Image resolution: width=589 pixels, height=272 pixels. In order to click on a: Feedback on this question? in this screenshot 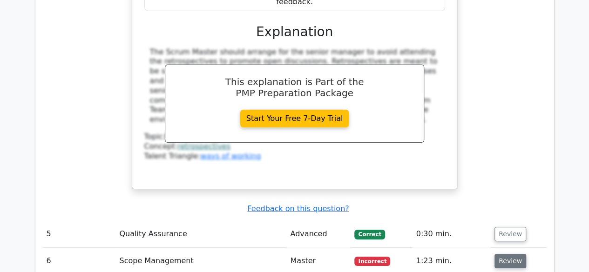, I will do `click(298, 209)`.